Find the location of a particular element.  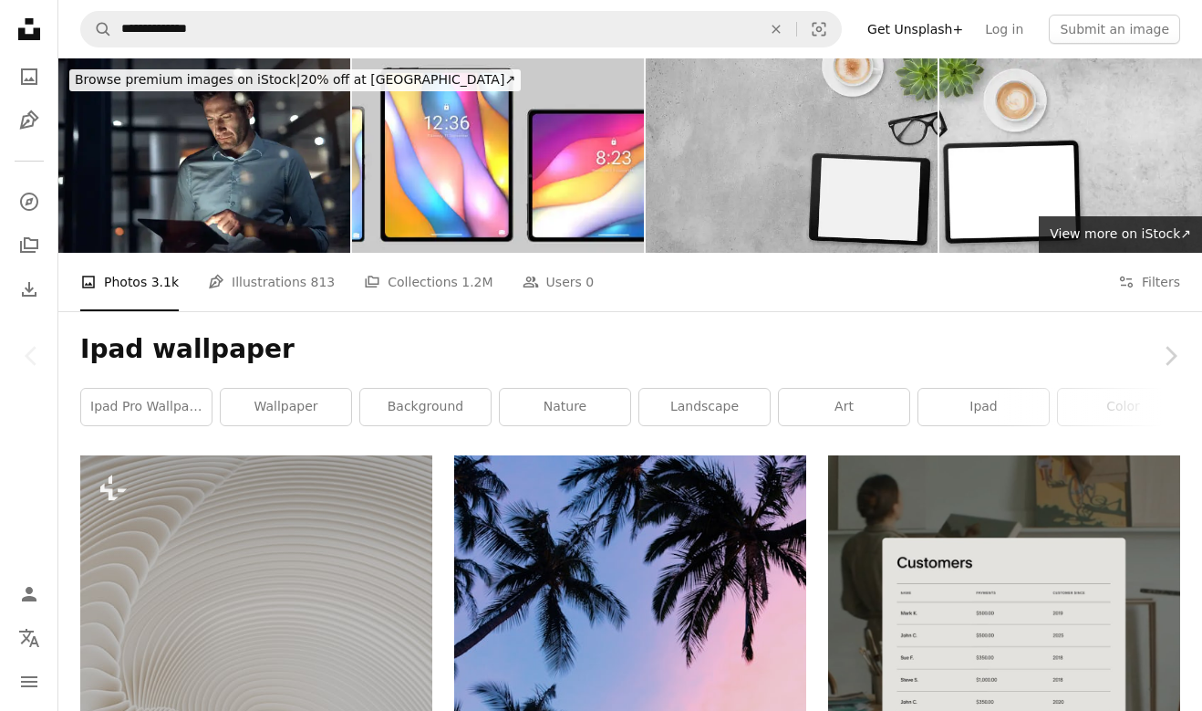

a: Get Unsplash+ is located at coordinates (915, 29).